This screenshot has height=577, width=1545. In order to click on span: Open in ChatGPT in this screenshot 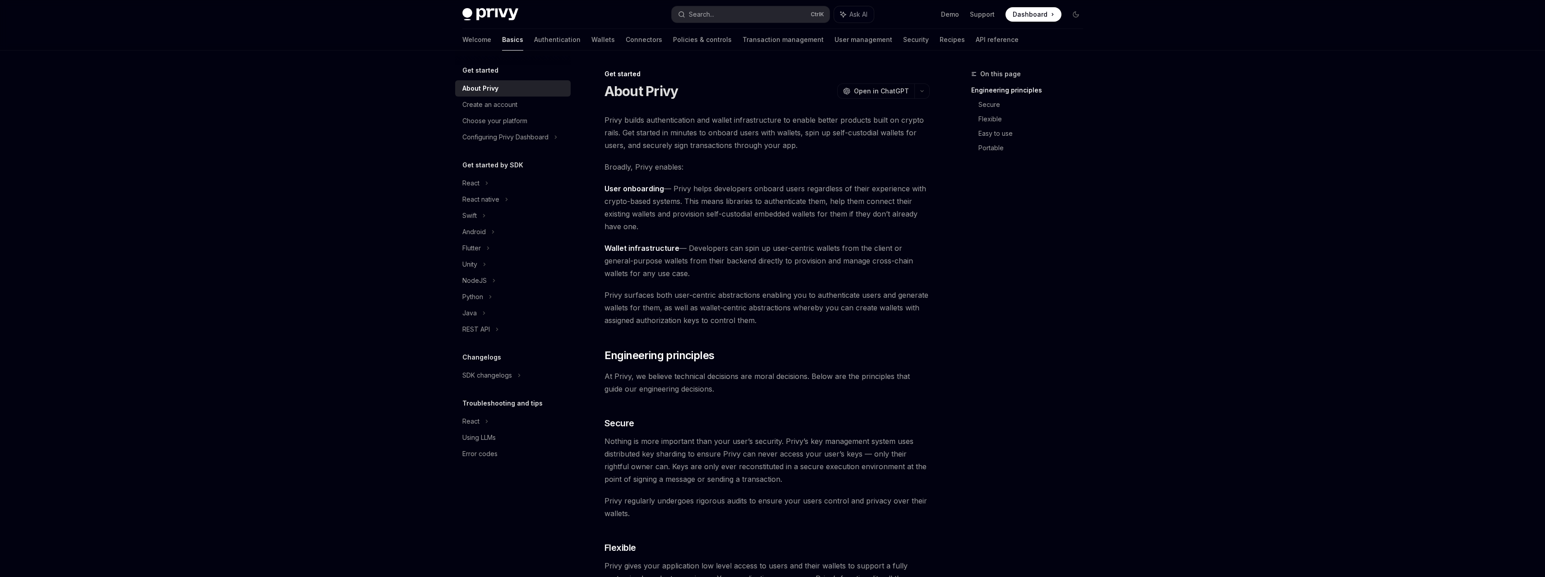, I will do `click(881, 91)`.